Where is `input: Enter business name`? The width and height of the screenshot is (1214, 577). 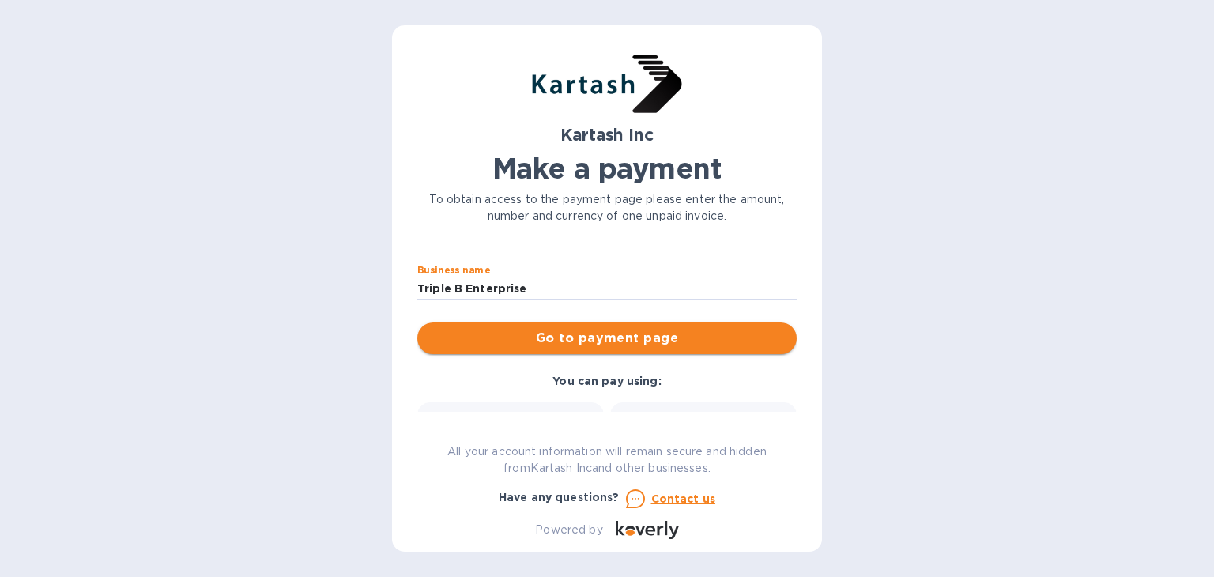
input: Enter business name is located at coordinates (607, 289).